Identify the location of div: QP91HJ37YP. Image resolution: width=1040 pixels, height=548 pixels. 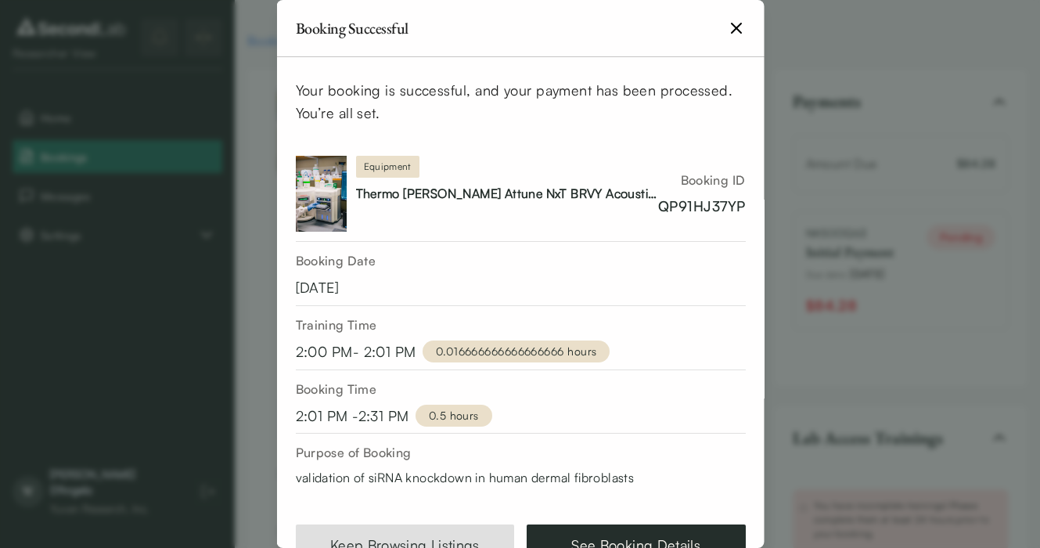
(702, 206).